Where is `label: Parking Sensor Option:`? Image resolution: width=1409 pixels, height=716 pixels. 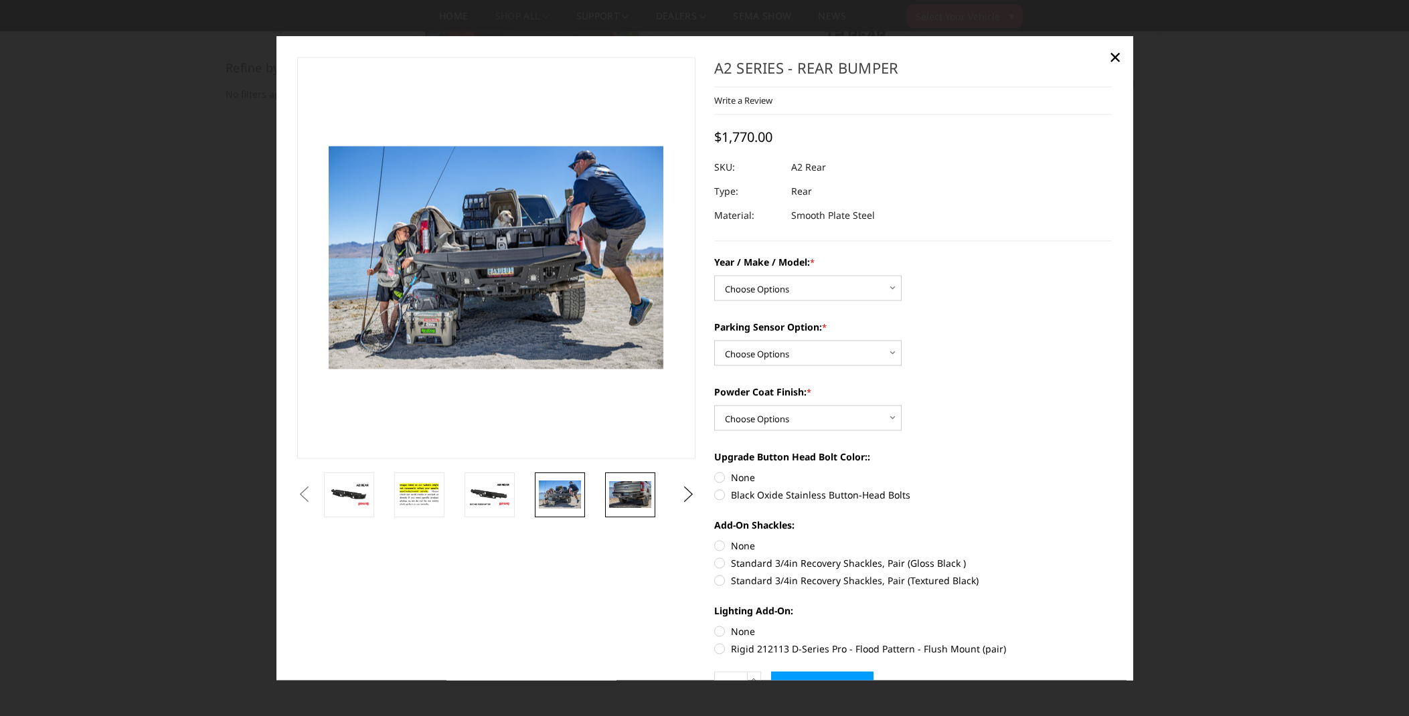 label: Parking Sensor Option: is located at coordinates (913, 327).